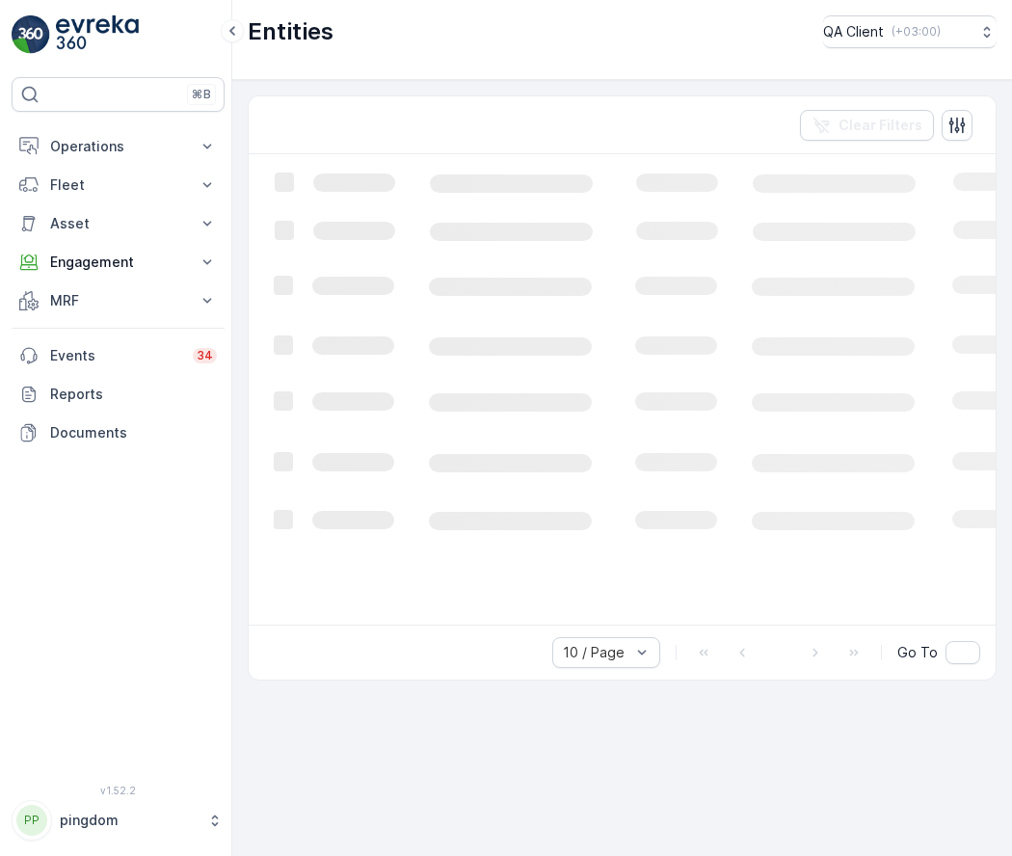 This screenshot has height=856, width=1012. What do you see at coordinates (118, 224) in the screenshot?
I see `button: Asset` at bounding box center [118, 224].